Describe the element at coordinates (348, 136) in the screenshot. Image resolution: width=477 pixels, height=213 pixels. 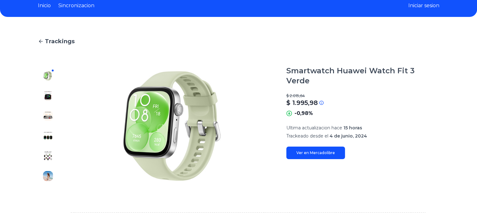
I see `span: 4 de junio, 2024` at that location.